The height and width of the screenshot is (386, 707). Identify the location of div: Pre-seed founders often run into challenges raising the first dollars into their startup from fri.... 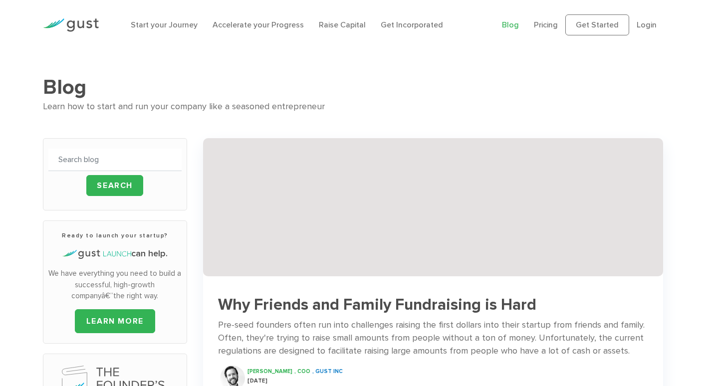
(433, 338).